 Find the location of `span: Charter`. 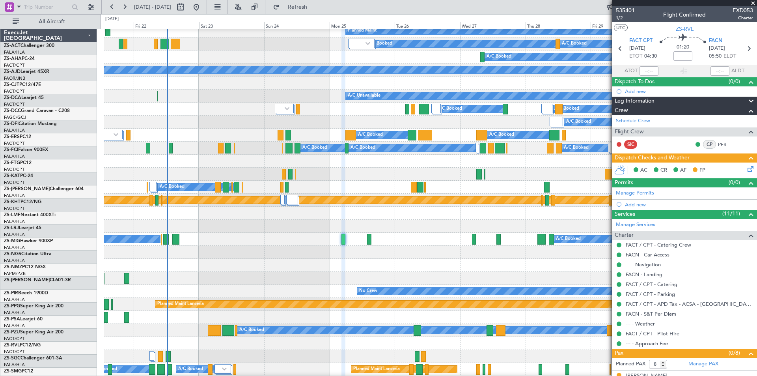

span: Charter is located at coordinates (624, 235).